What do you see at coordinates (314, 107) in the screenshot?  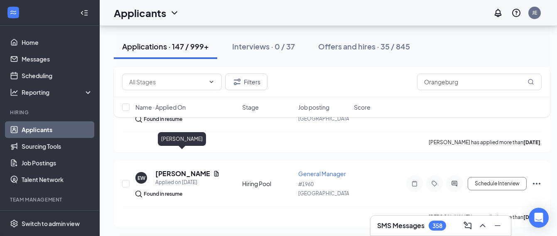 I see `span: Job posting` at bounding box center [314, 107].